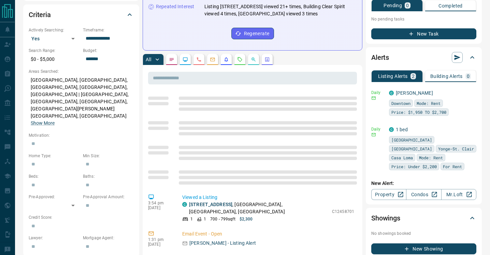 Image resolution: width=490 pixels, height=255 pixels. What do you see at coordinates (223, 219) in the screenshot?
I see `p: 700 - 799 sqft` at bounding box center [223, 219].